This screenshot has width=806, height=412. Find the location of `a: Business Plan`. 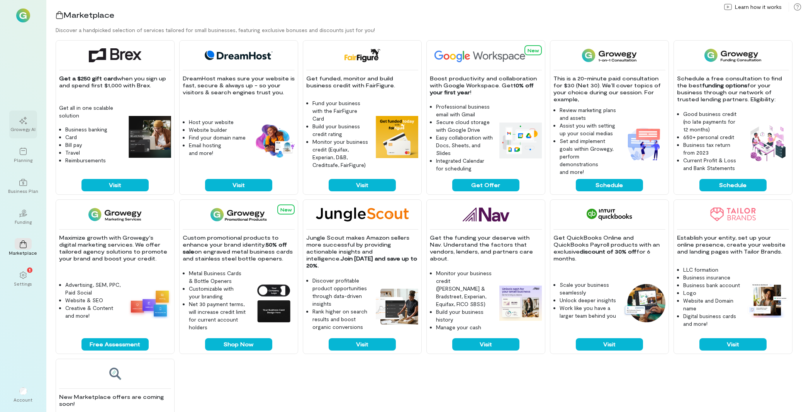

a: Business Plan is located at coordinates (23, 186).